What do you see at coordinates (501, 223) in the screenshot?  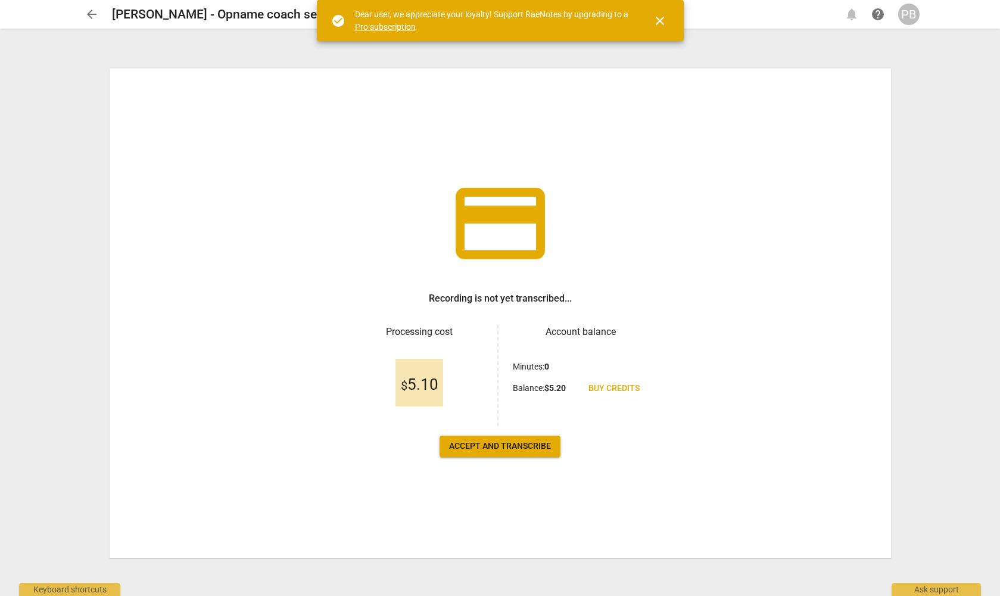 I see `span: credit_card` at bounding box center [501, 223].